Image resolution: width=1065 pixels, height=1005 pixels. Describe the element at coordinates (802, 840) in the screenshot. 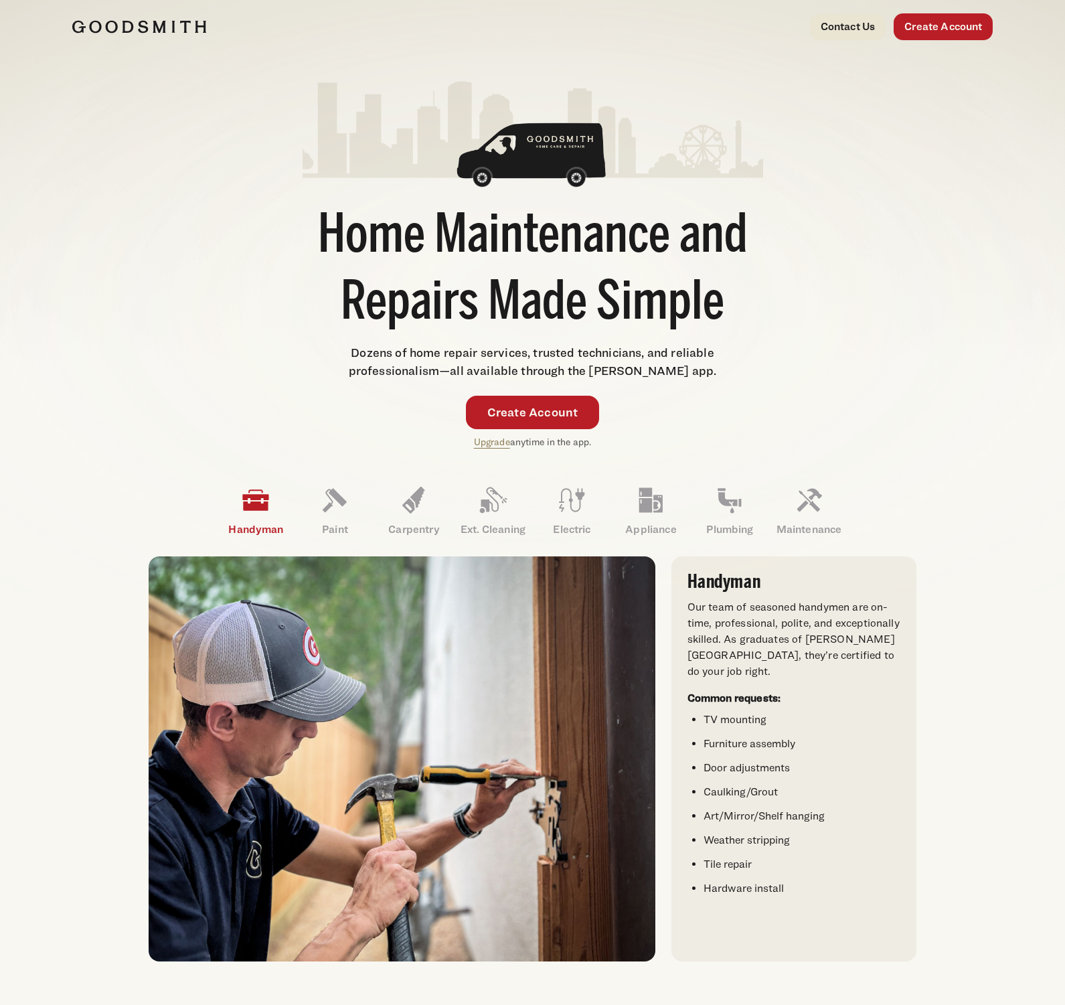

I see `li: Weather stripping` at that location.